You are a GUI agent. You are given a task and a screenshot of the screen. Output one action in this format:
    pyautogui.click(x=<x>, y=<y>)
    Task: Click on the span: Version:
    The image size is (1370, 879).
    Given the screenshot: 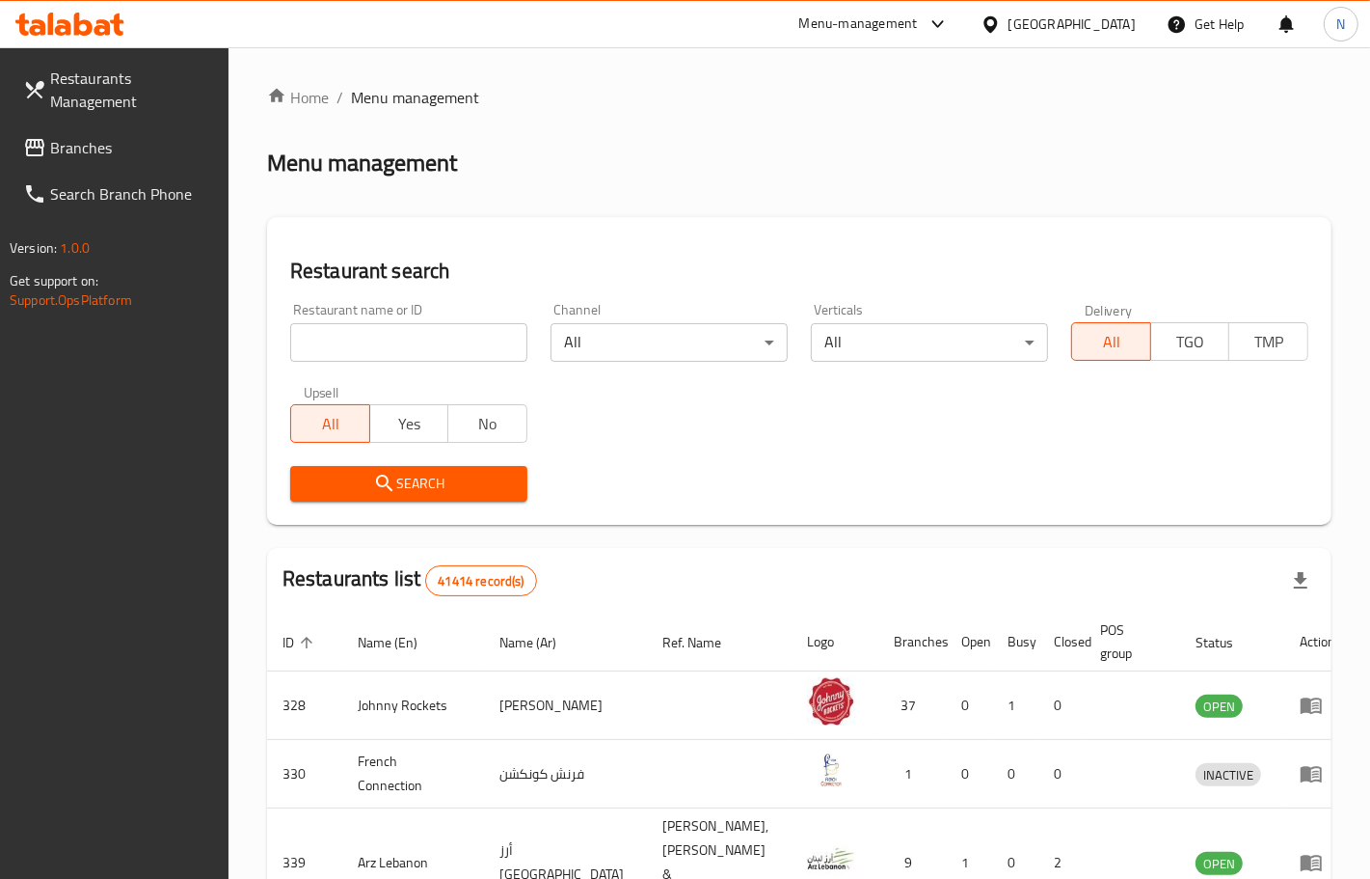 What is the action you would take?
    pyautogui.click(x=33, y=248)
    